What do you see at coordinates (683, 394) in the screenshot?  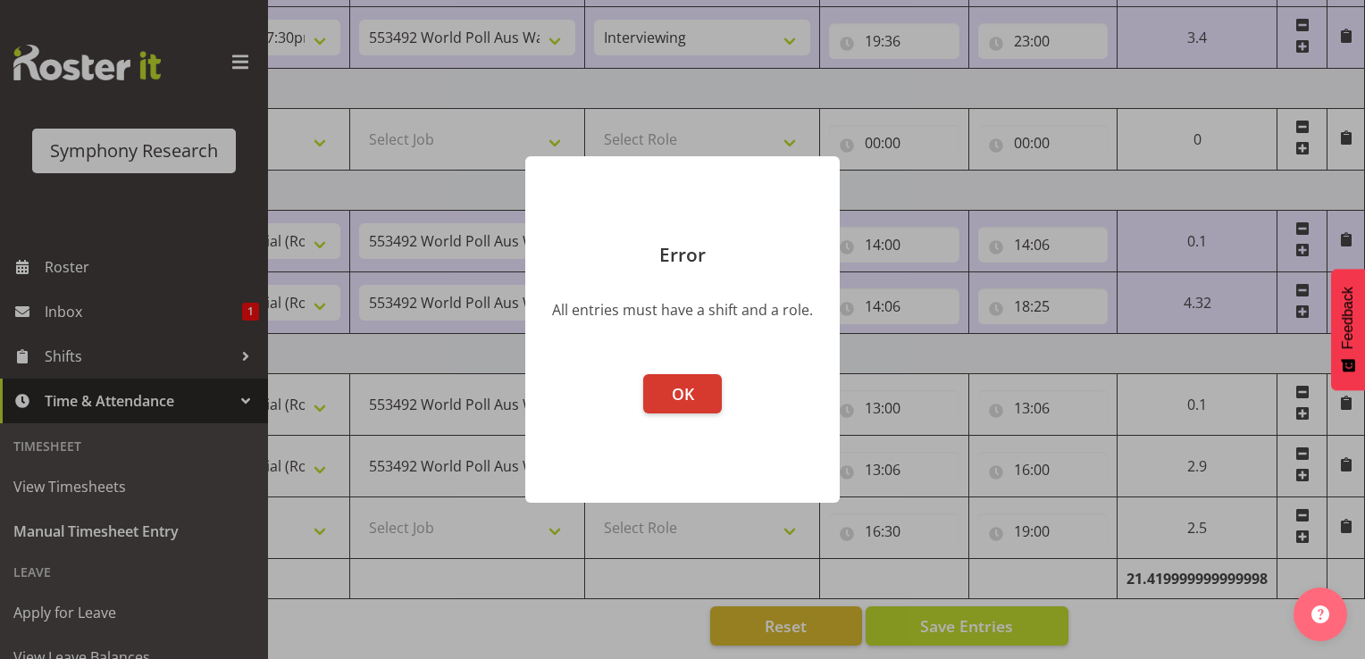 I see `span: OK` at bounding box center [683, 394].